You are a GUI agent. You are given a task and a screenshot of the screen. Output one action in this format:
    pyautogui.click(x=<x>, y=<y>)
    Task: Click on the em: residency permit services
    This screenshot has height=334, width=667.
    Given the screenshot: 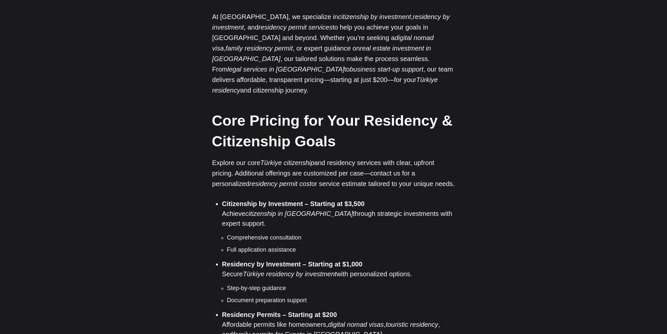 What is the action you would take?
    pyautogui.click(x=295, y=27)
    